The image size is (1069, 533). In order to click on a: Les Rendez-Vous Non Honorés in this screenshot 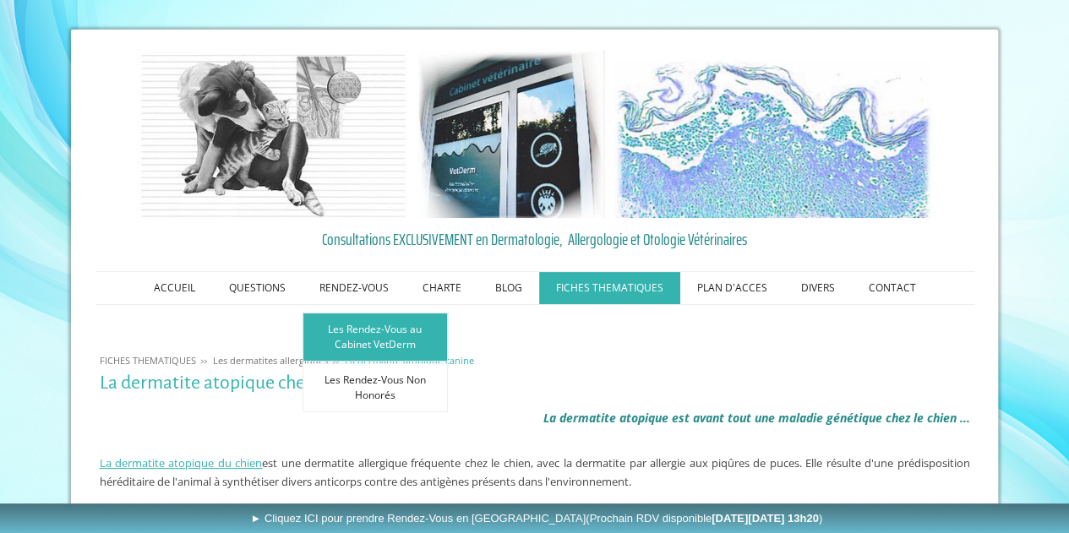, I will do `click(375, 388)`.